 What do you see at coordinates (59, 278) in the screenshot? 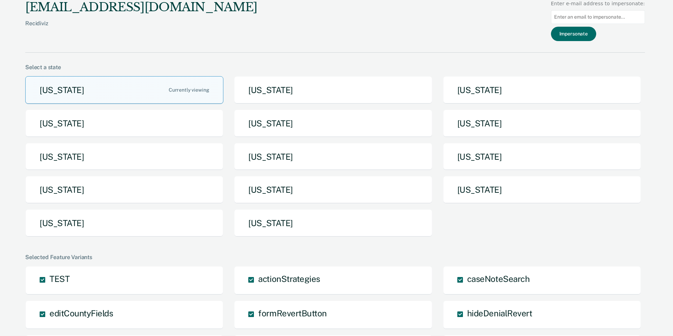
I see `span: TEST` at bounding box center [59, 278].